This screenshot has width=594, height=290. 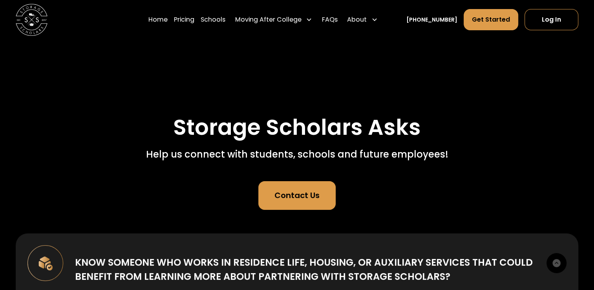 I want to click on div: Help us connect with students, schools and future employees!, so click(x=297, y=154).